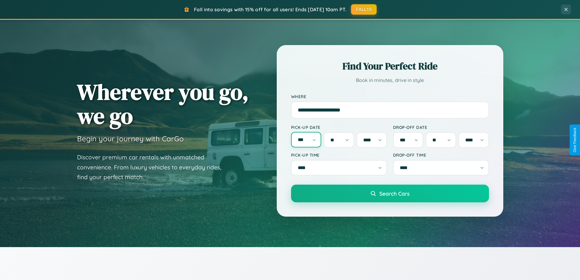  What do you see at coordinates (364, 9) in the screenshot?
I see `button: FALL15` at bounding box center [364, 9].